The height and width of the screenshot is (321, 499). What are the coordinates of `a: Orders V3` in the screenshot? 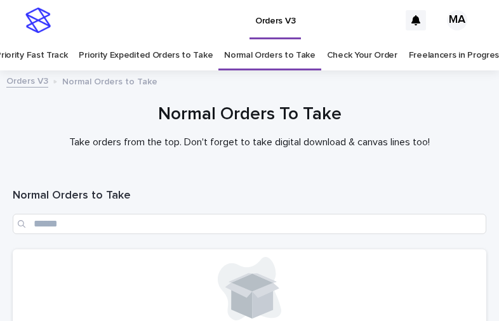 It's located at (27, 80).